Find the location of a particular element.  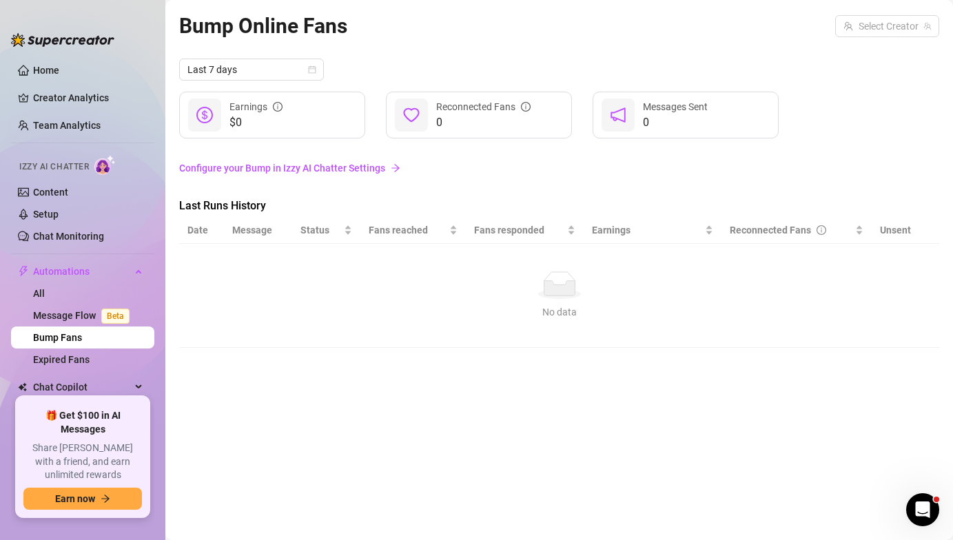

a: Configure your Bump in Izzy AI Chatter Settings is located at coordinates (559, 168).